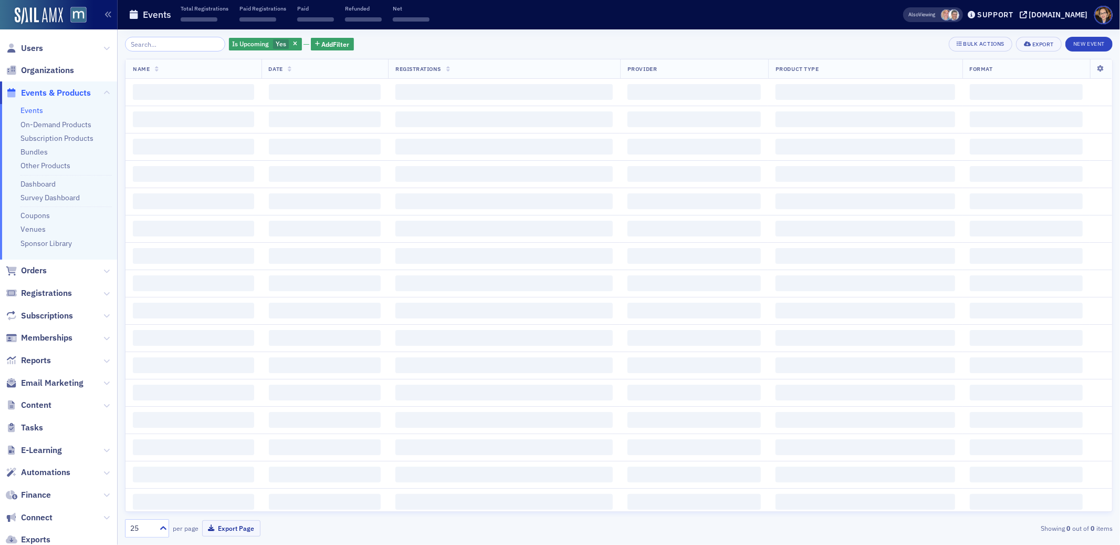 This screenshot has width=1120, height=545. Describe the element at coordinates (29, 517) in the screenshot. I see `a: Connect` at that location.